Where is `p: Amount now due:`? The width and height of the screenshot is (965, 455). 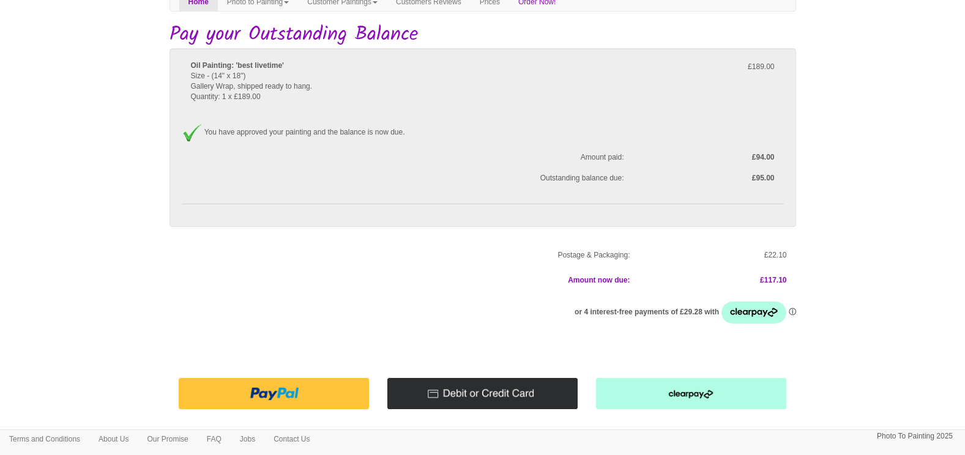 p: Amount now due: is located at coordinates (404, 280).